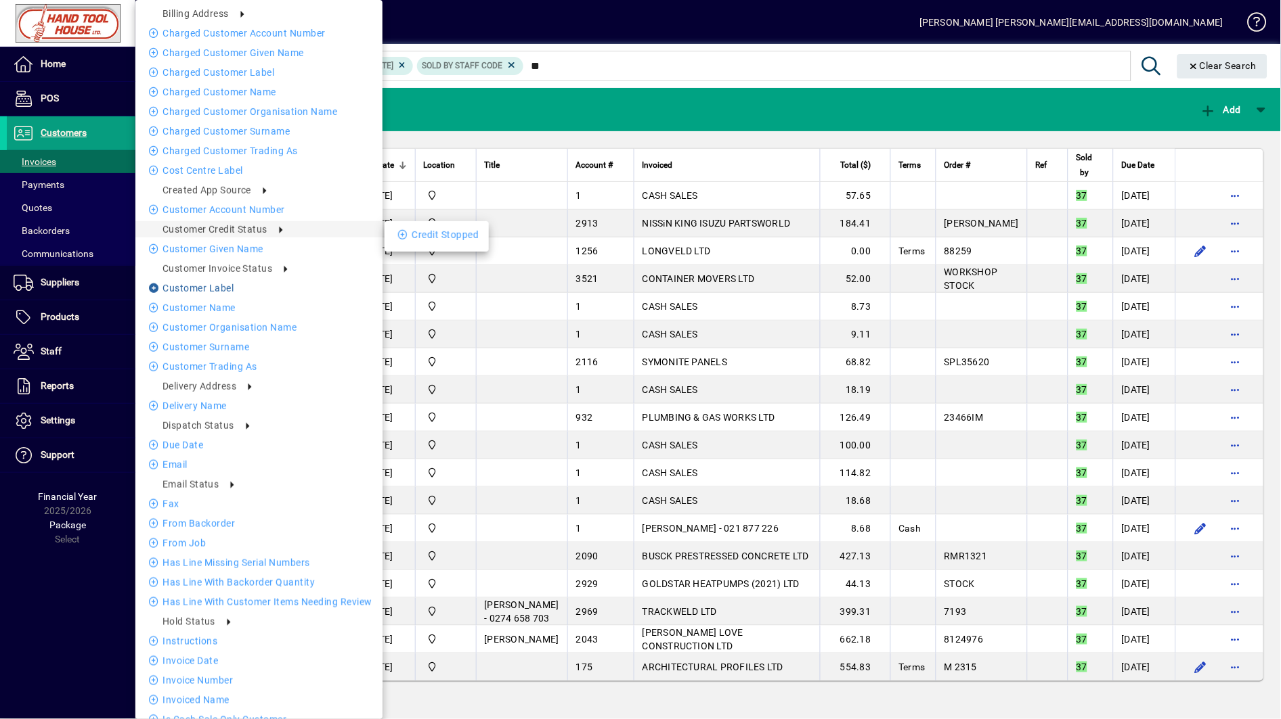  I want to click on span: Customer Invoice Status, so click(217, 269).